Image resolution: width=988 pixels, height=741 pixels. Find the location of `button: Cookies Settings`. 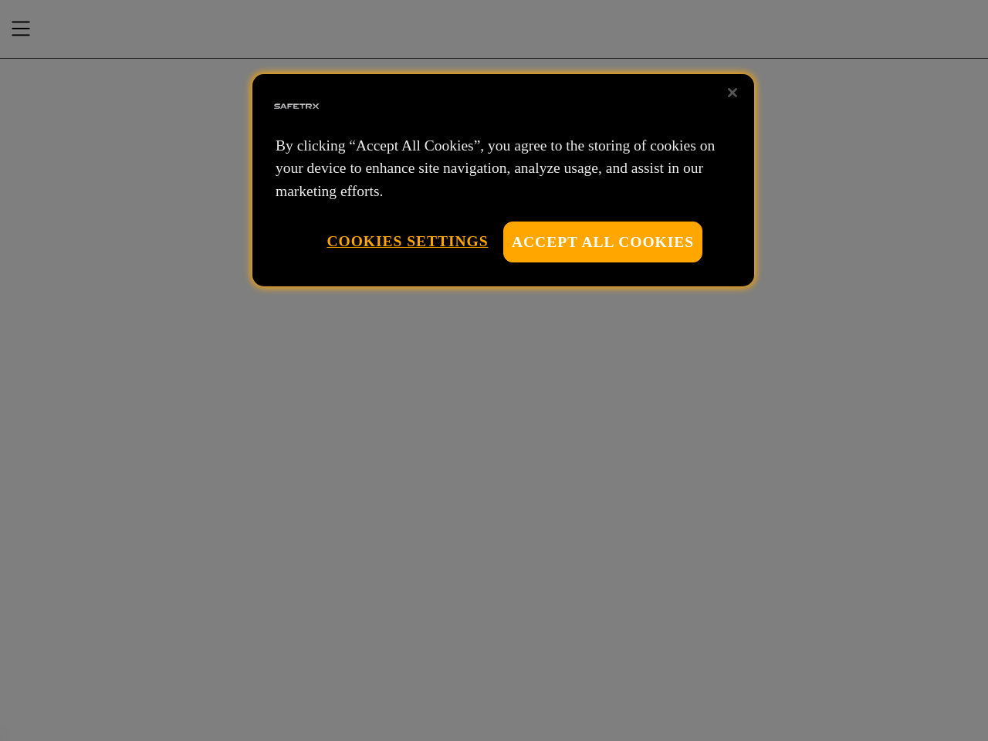

button: Cookies Settings is located at coordinates (407, 241).